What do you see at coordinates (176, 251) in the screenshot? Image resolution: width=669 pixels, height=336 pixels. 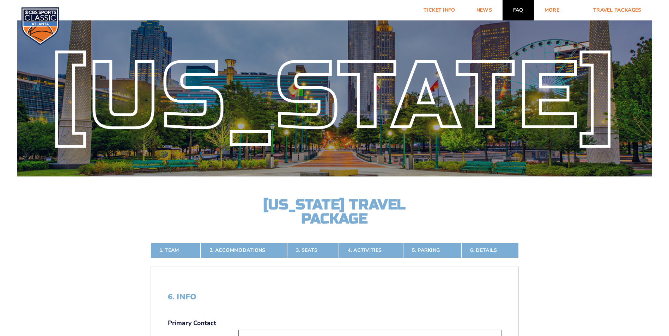 I see `a: 1. Team` at bounding box center [176, 251].